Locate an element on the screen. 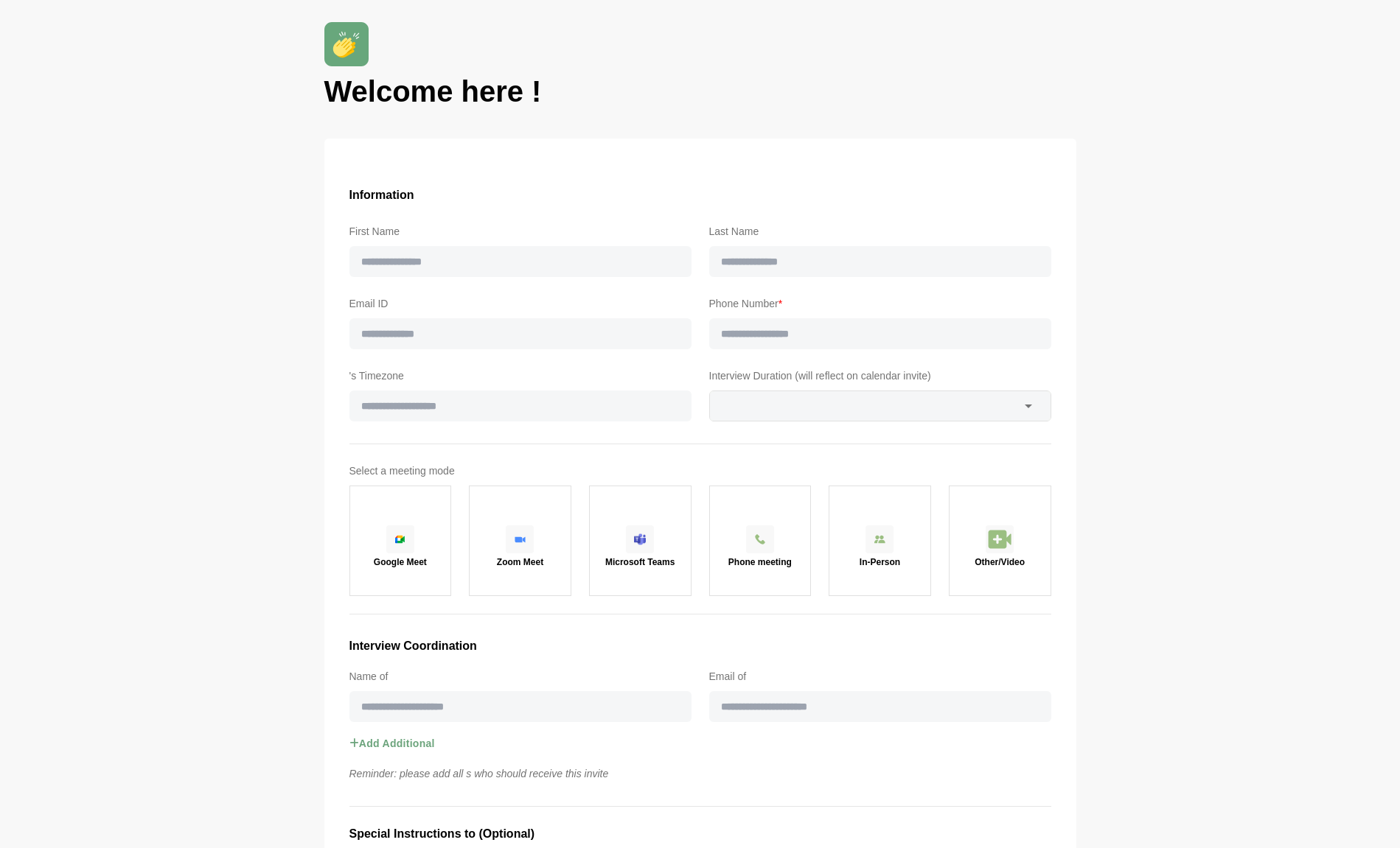 This screenshot has height=848, width=1400. p: Reminder: please add all s who should receive this invite is located at coordinates (701, 774).